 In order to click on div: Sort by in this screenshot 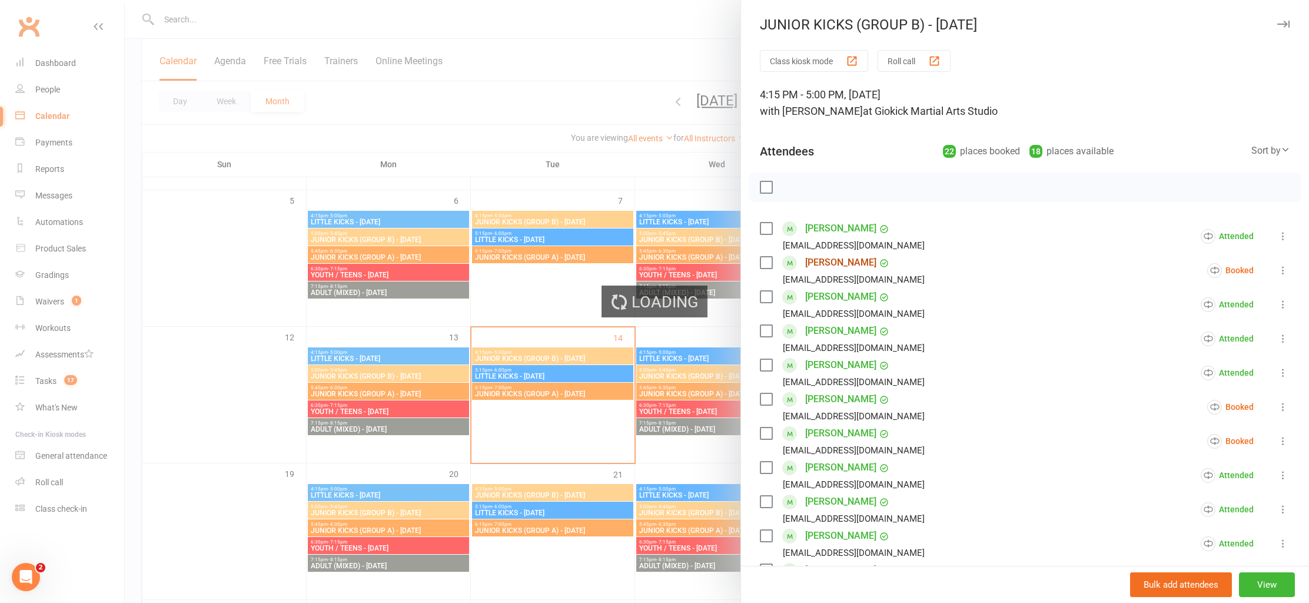, I will do `click(1270, 151)`.